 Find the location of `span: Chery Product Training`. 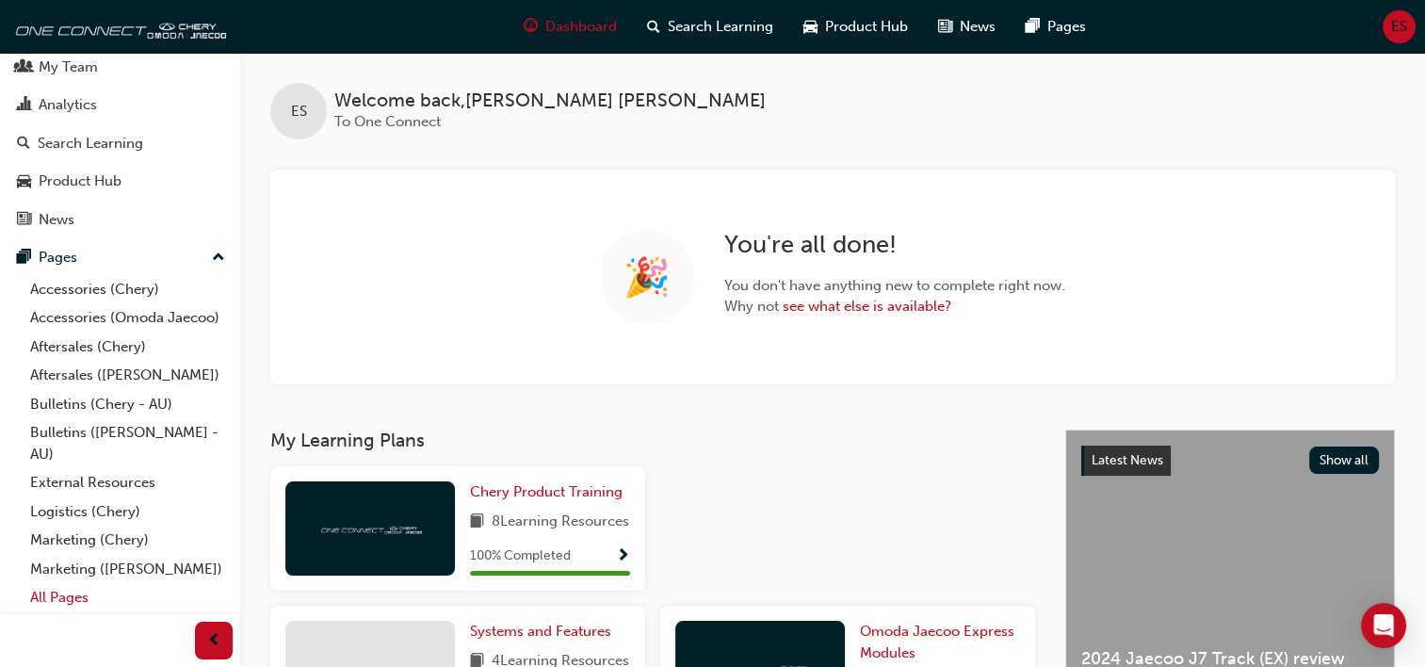

span: Chery Product Training is located at coordinates (546, 492).